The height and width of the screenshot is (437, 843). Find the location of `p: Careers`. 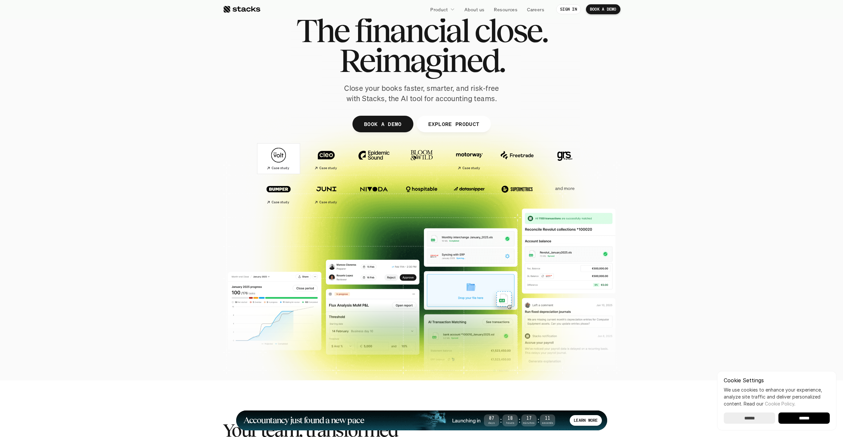

p: Careers is located at coordinates (536, 9).